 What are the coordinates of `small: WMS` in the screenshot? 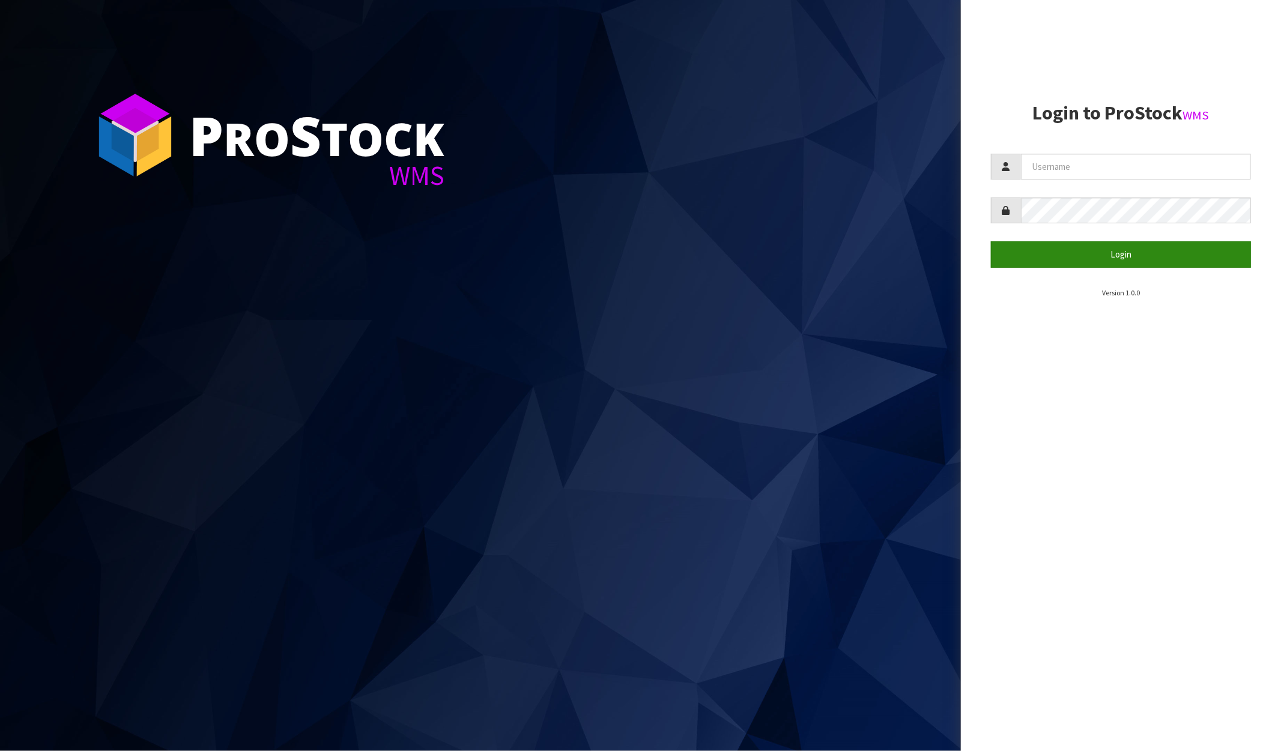 It's located at (1195, 115).